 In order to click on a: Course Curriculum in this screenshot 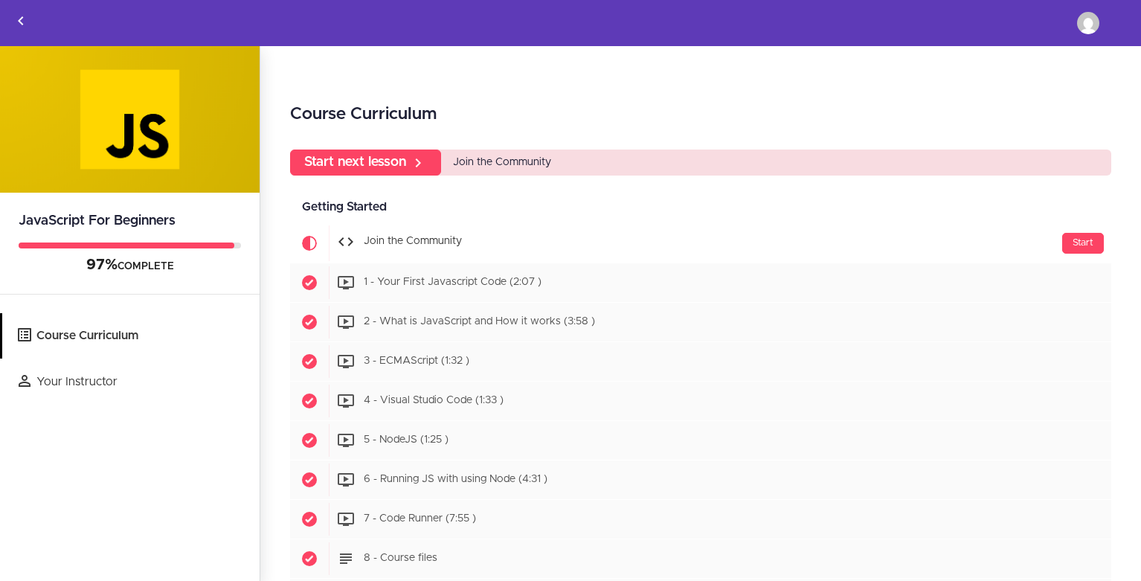, I will do `click(131, 336)`.